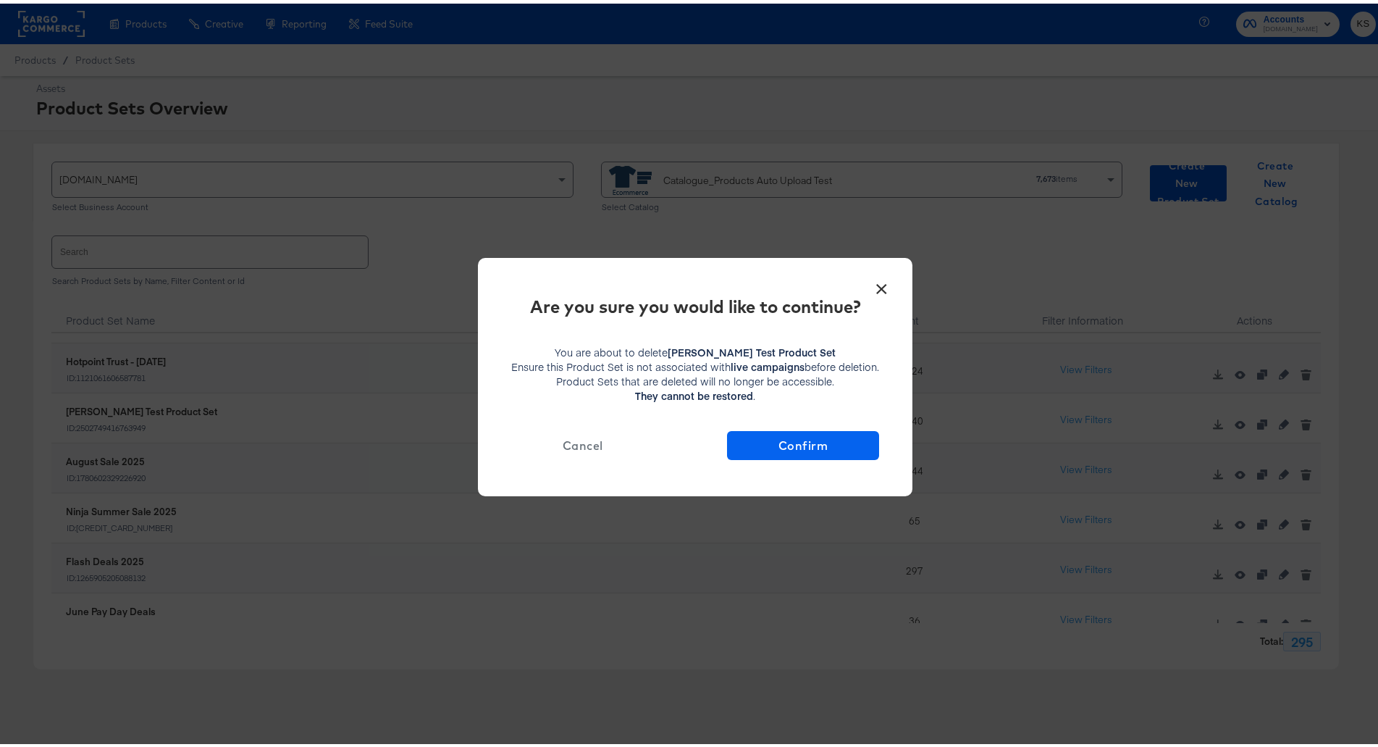 The image size is (1378, 747). I want to click on span: Cancel, so click(583, 442).